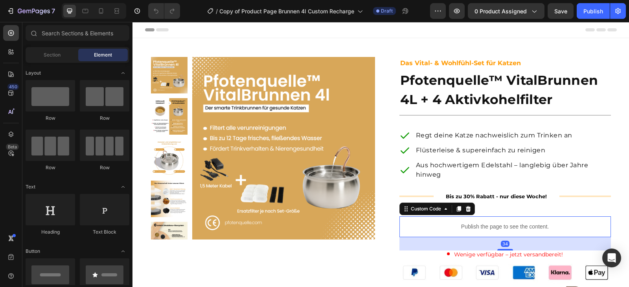 The height and width of the screenshot is (287, 629). What do you see at coordinates (30, 187) in the screenshot?
I see `span: Text` at bounding box center [30, 187].